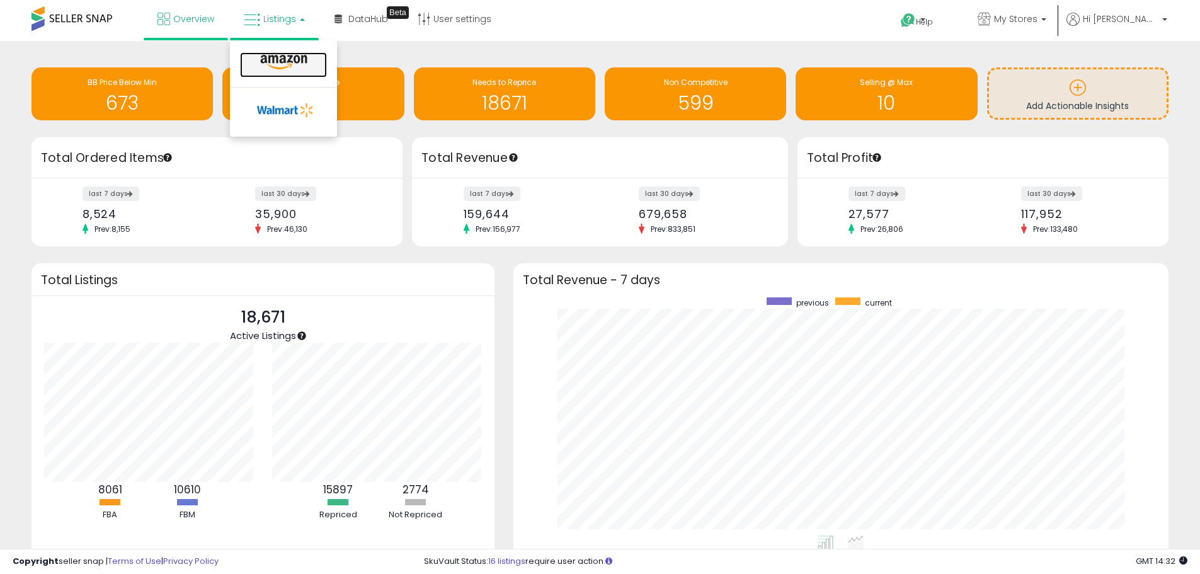  What do you see at coordinates (122, 103) in the screenshot?
I see `h1: 673` at bounding box center [122, 103].